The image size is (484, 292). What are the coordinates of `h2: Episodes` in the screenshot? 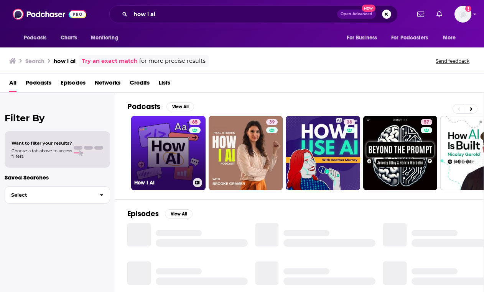 It's located at (143, 214).